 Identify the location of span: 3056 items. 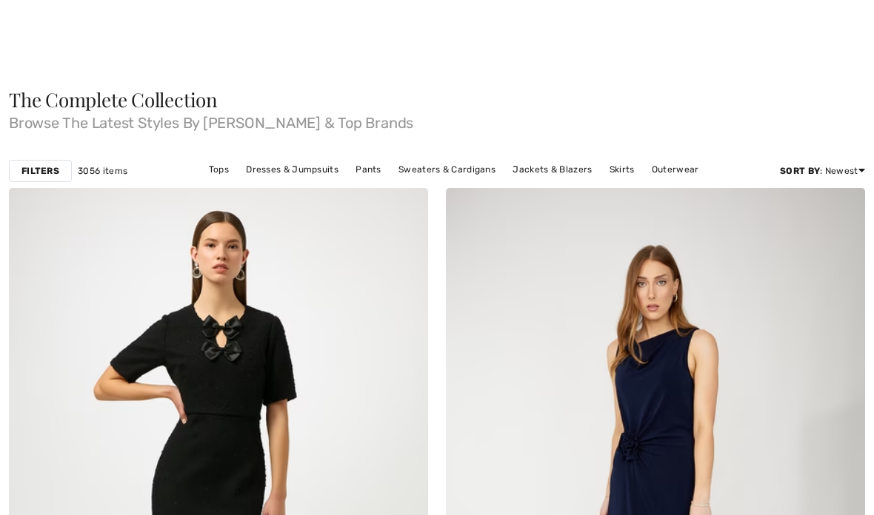
(102, 171).